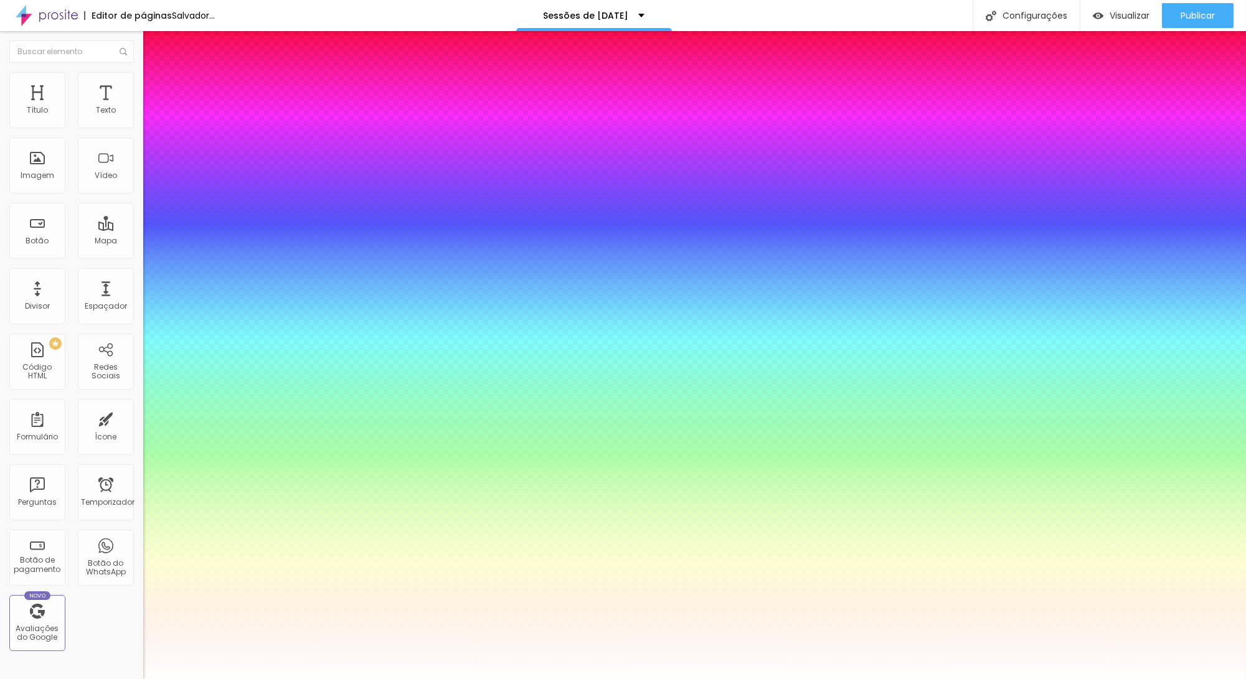 Image resolution: width=1246 pixels, height=679 pixels. What do you see at coordinates (72, 52) in the screenshot?
I see `input: Buscar elemento` at bounding box center [72, 52].